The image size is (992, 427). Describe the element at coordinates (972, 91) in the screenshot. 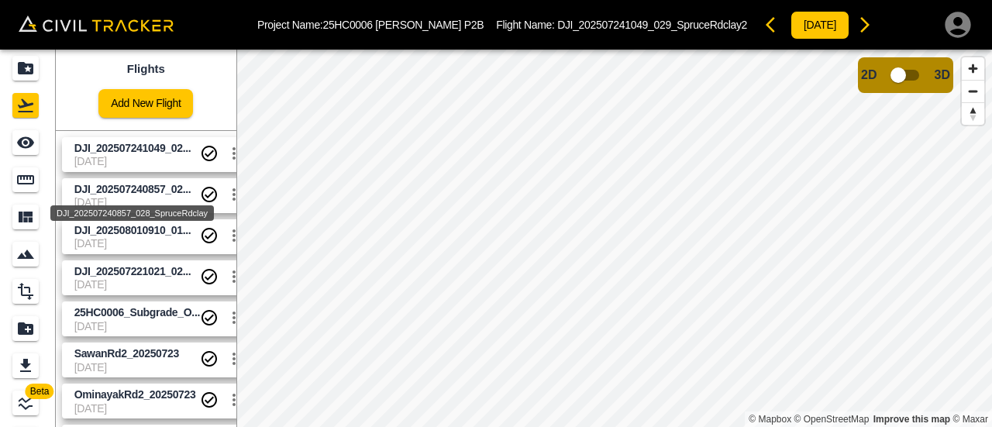

I see `button: Zoom out` at that location.